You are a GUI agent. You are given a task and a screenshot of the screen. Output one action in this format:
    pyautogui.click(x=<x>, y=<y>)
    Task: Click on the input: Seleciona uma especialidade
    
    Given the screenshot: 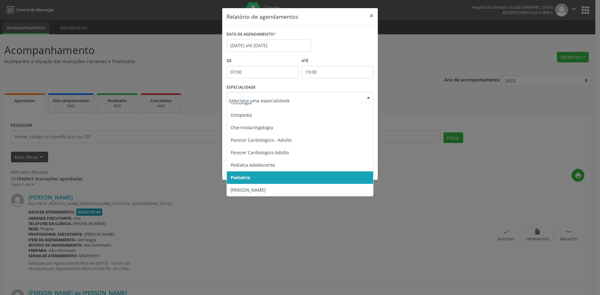 What is the action you would take?
    pyautogui.click(x=295, y=101)
    